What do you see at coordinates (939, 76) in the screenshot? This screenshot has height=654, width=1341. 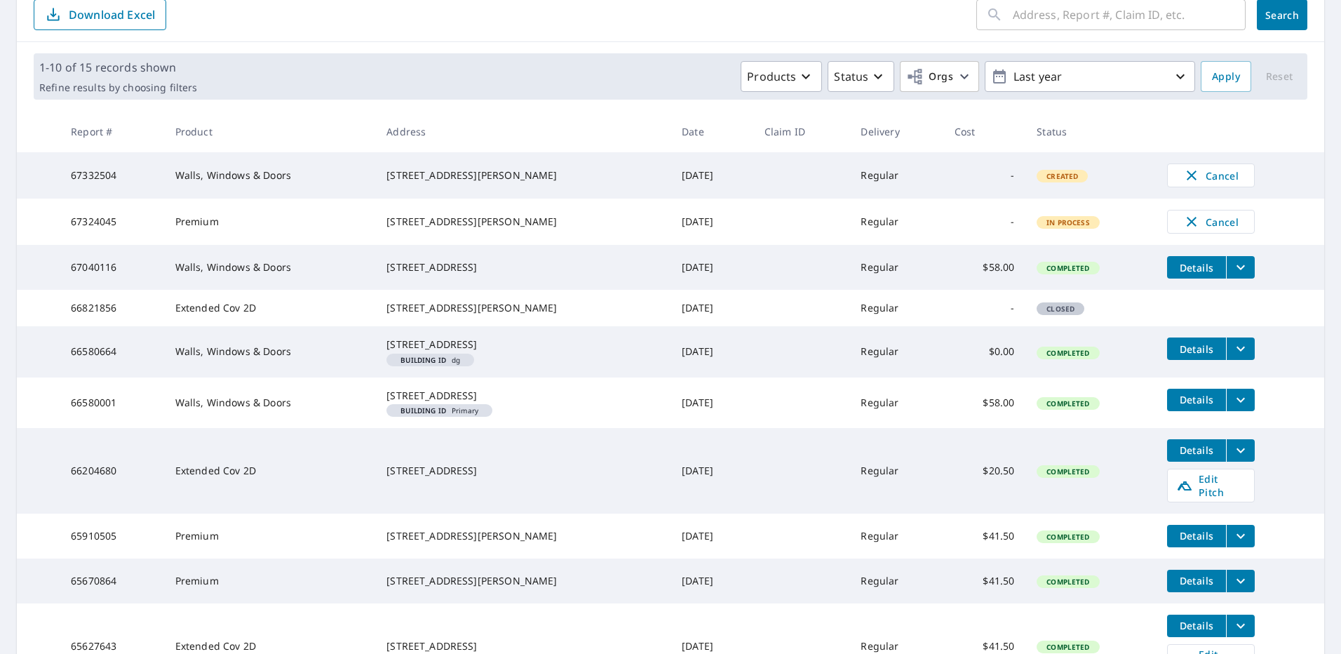 I see `button: Orgs` at bounding box center [939, 76].